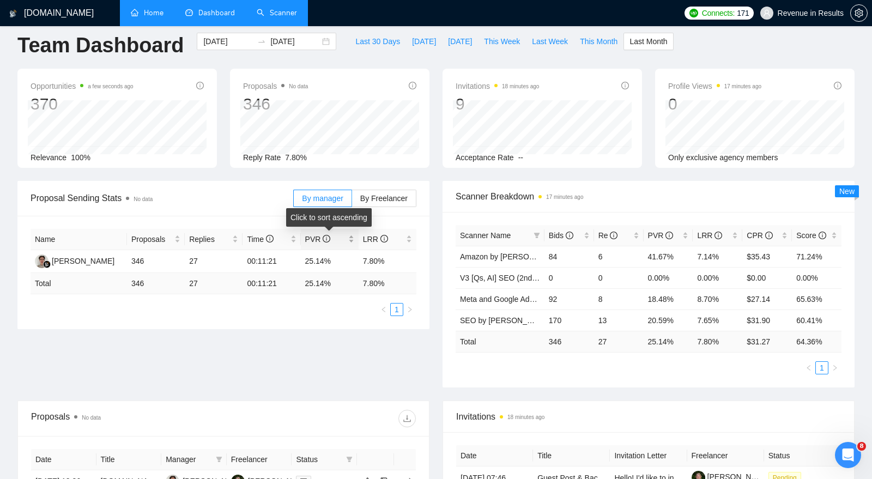 The width and height of the screenshot is (872, 479). I want to click on a: 1, so click(397, 309).